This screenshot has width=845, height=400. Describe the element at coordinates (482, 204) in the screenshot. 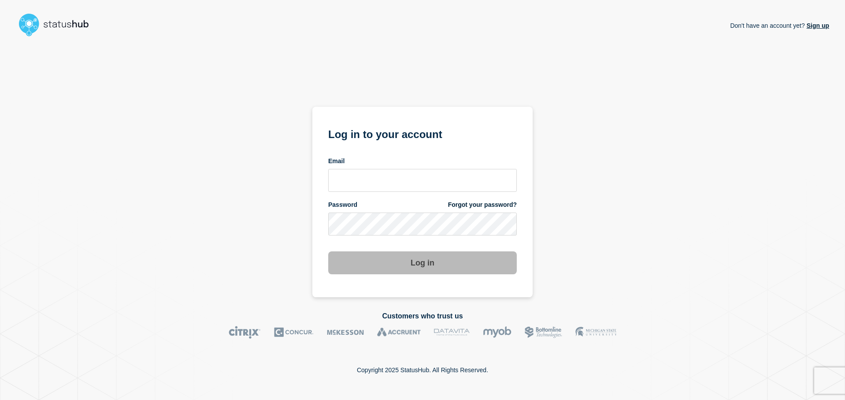

I see `a: Forgot your password?` at that location.